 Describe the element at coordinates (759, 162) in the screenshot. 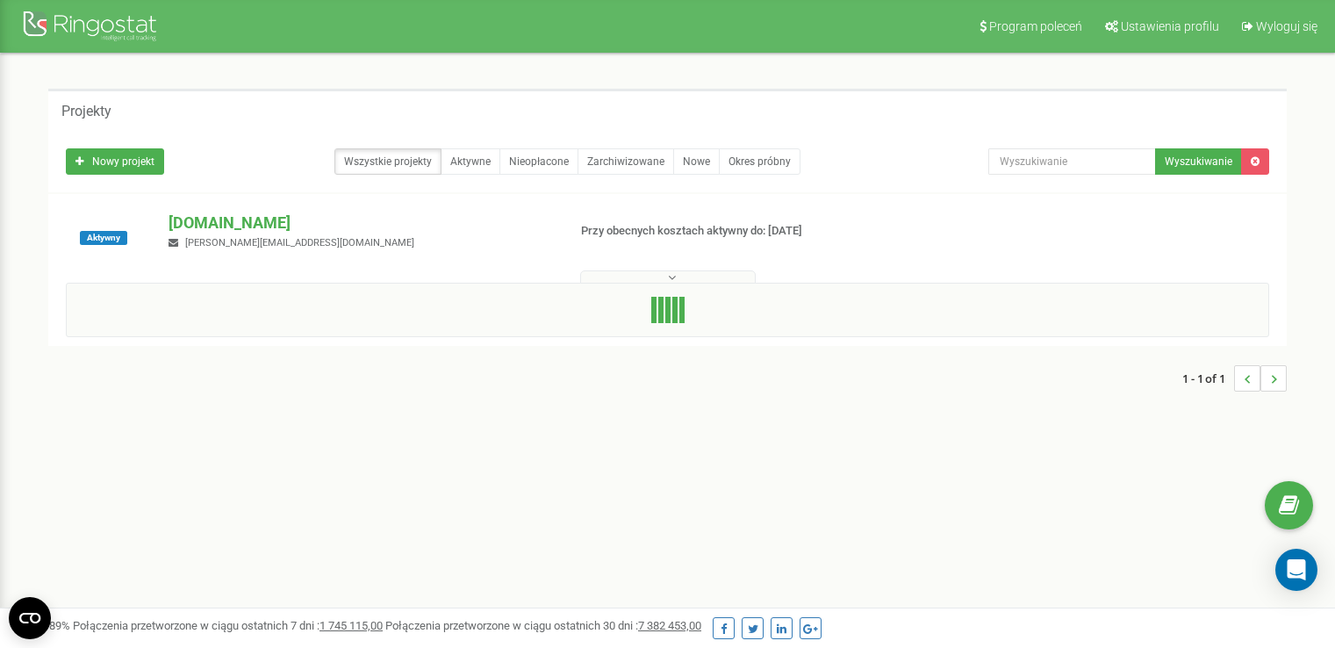

I see `a: Okres próbny` at that location.